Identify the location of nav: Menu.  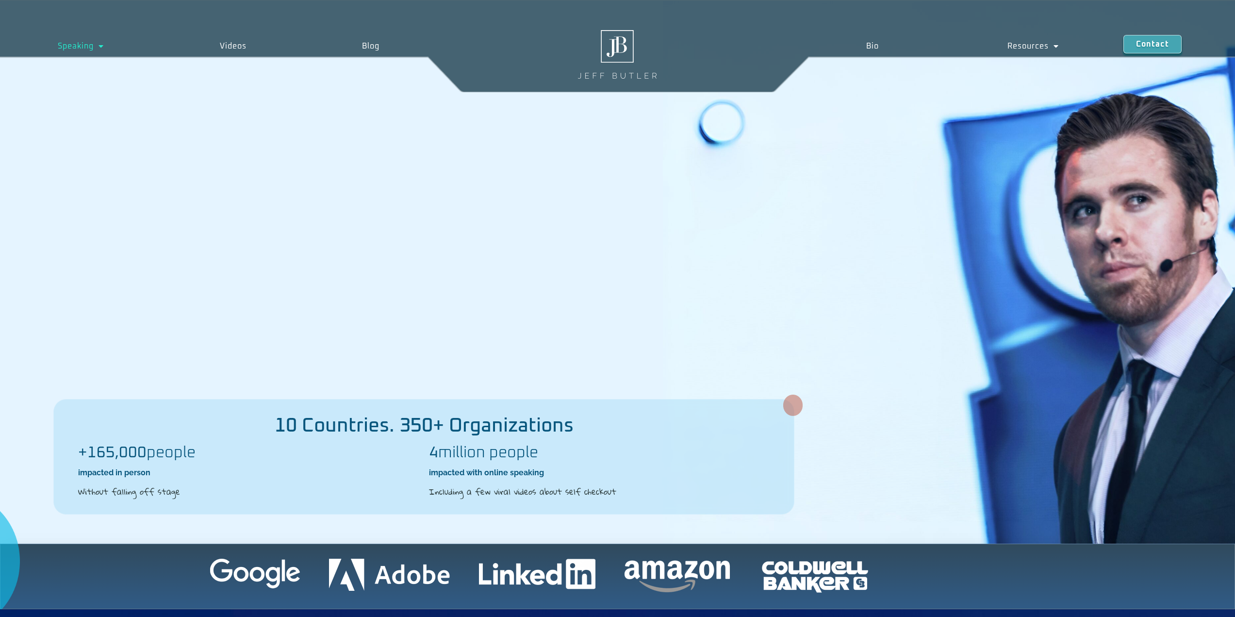
(963, 46).